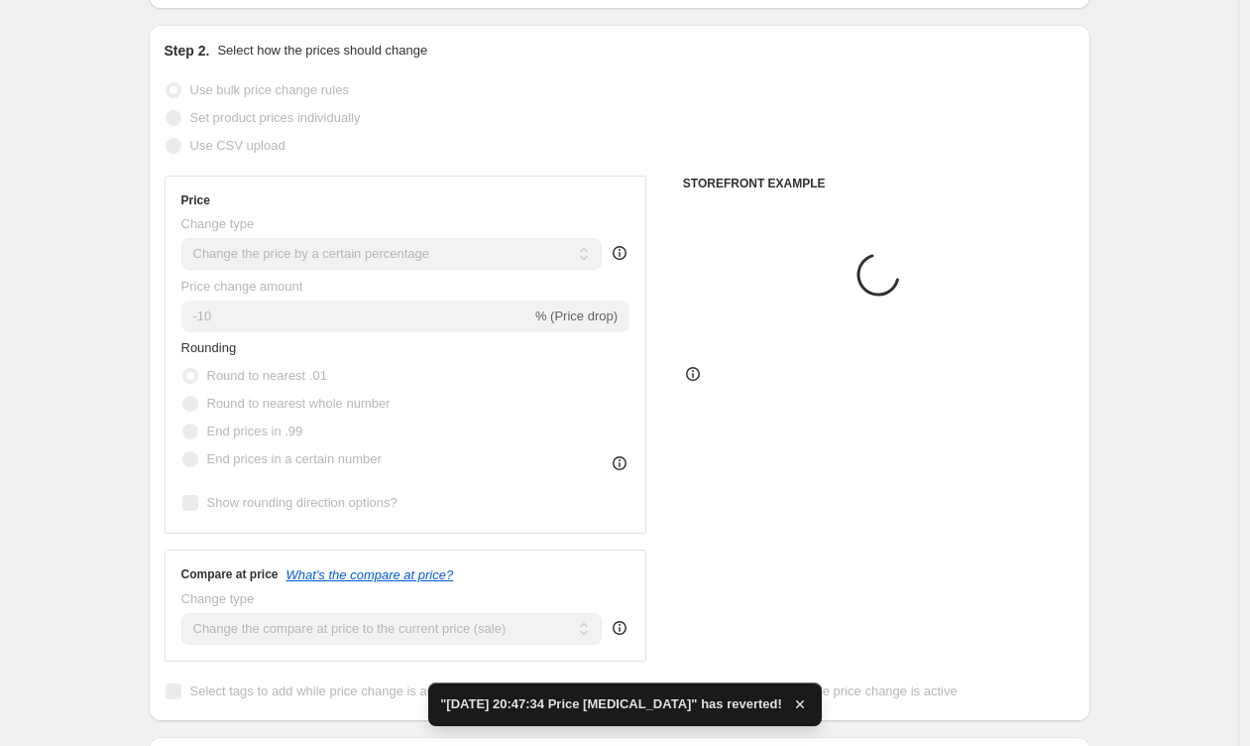 This screenshot has height=746, width=1250. I want to click on span: Show rounding direction options?, so click(302, 502).